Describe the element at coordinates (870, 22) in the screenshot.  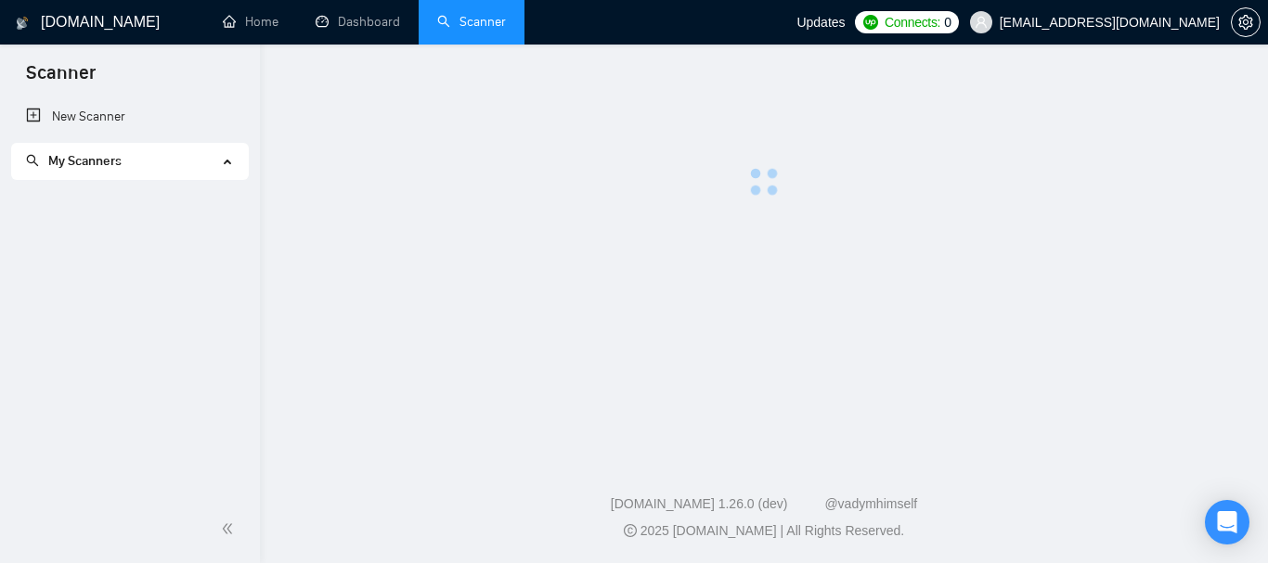
I see `img: upwork-logo.png` at that location.